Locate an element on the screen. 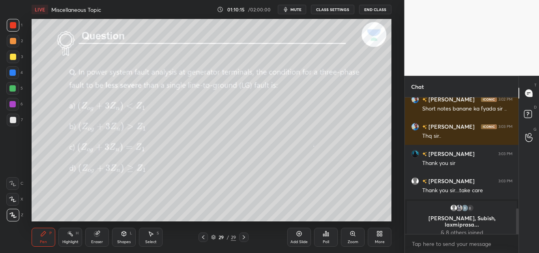 The width and height of the screenshot is (539, 253). p: T is located at coordinates (535, 85).